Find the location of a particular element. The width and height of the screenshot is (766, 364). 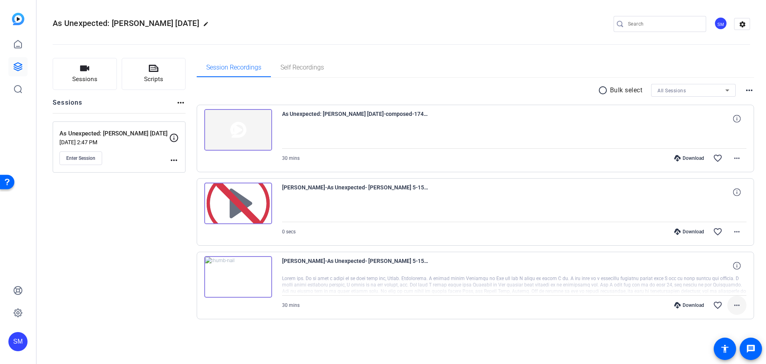

button: Sessions is located at coordinates (85, 74).